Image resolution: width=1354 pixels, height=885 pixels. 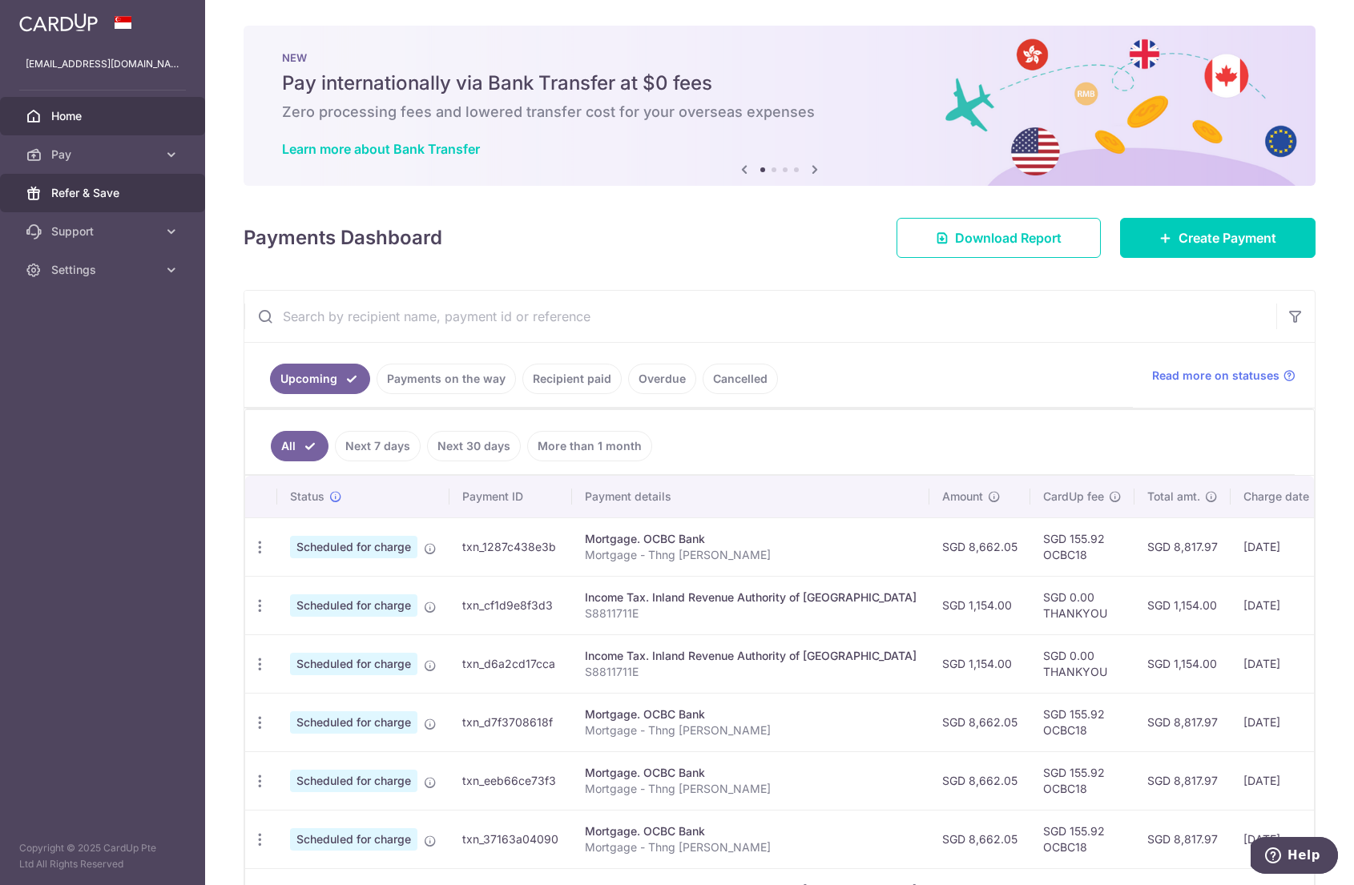 I want to click on p: NEW, so click(x=779, y=58).